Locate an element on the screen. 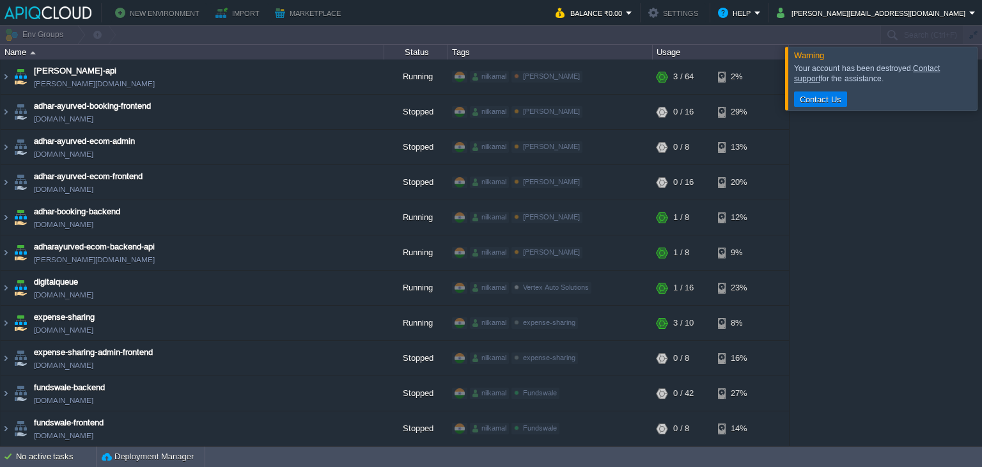  a: digitalqueue is located at coordinates (56, 282).